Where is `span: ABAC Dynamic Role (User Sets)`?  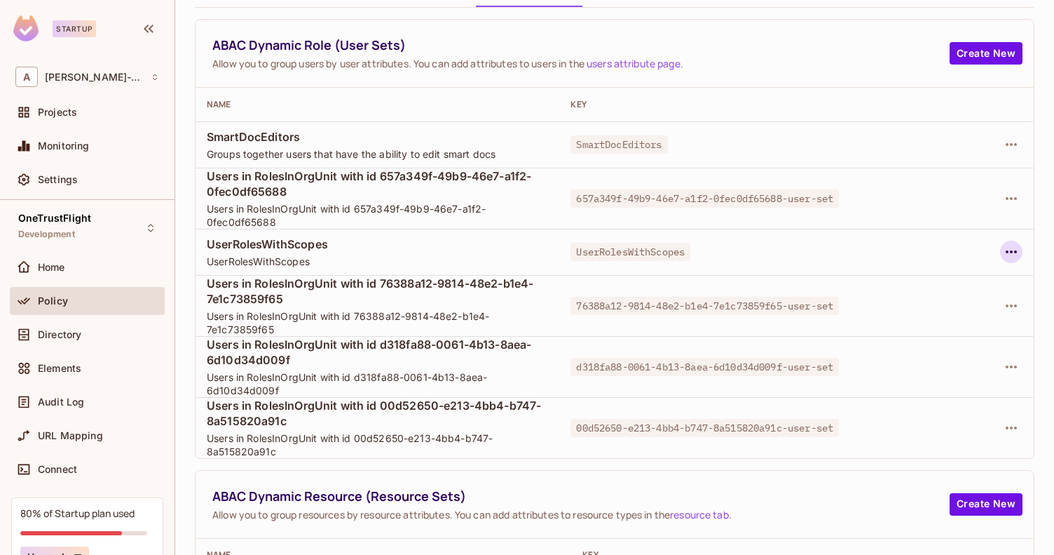 span: ABAC Dynamic Role (User Sets) is located at coordinates (581, 45).